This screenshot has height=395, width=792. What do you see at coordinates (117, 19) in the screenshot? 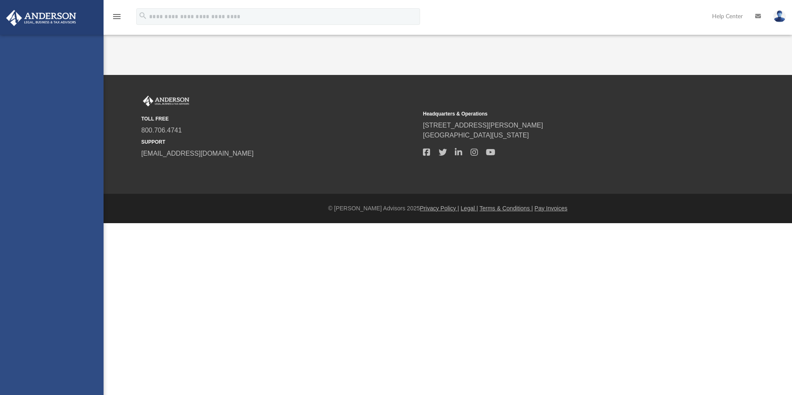
I see `a: menu` at bounding box center [117, 19].